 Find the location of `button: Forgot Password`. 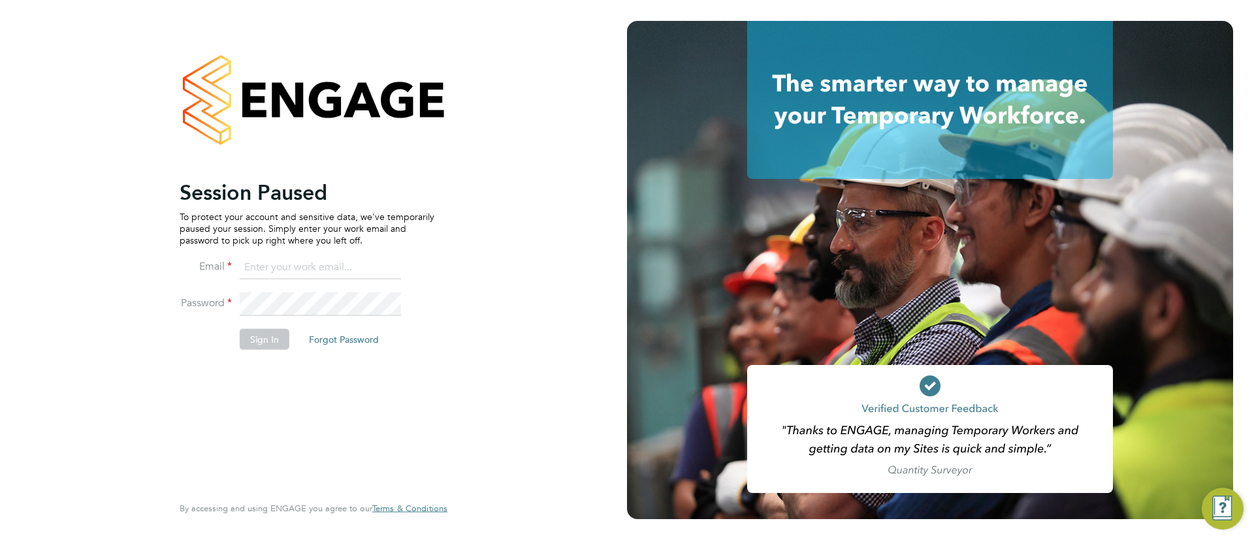

button: Forgot Password is located at coordinates (344, 339).